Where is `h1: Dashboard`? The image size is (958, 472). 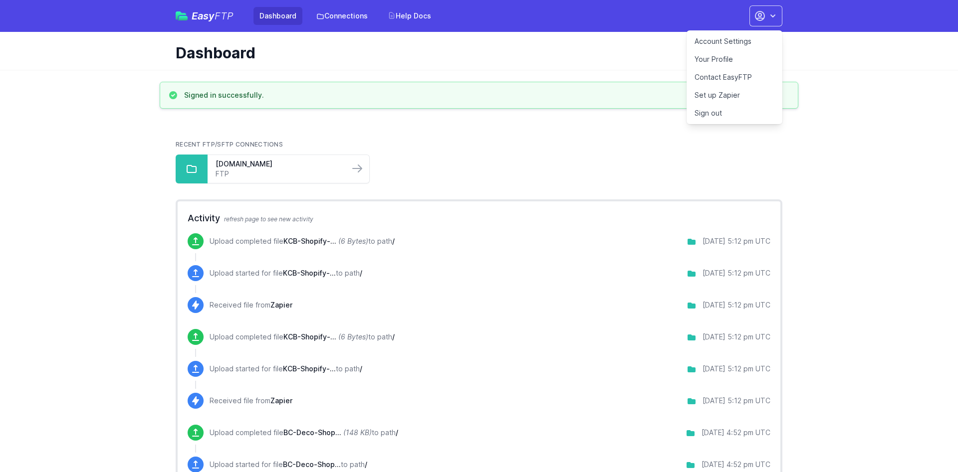
h1: Dashboard is located at coordinates (475, 53).